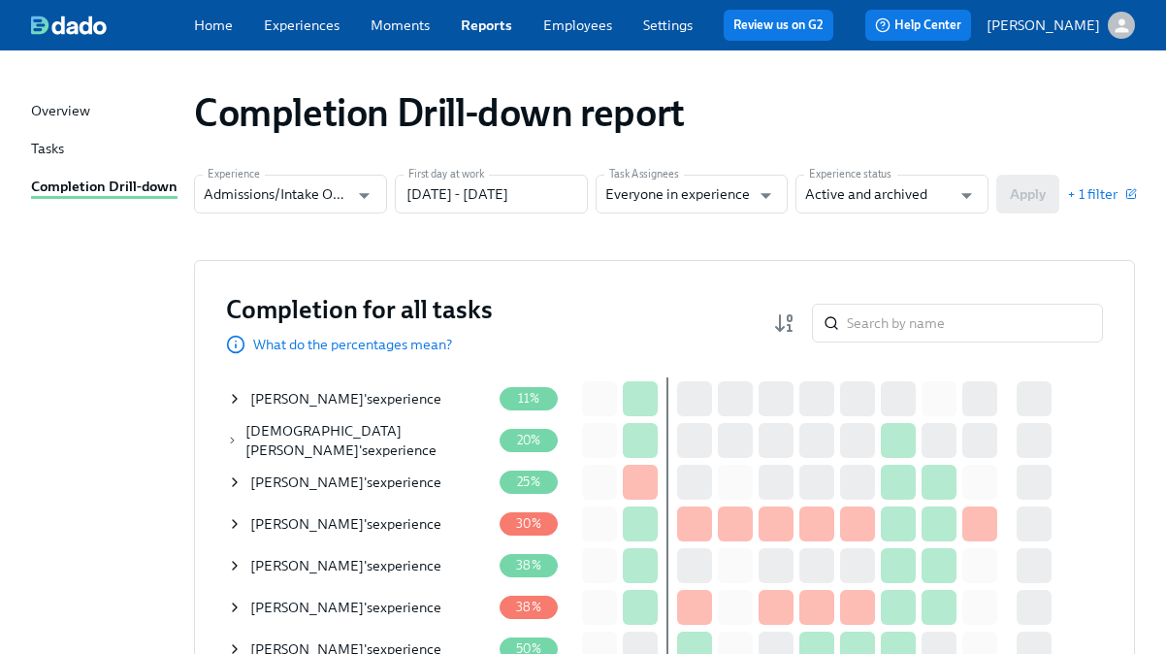 The width and height of the screenshot is (1166, 654). What do you see at coordinates (105, 187) in the screenshot?
I see `a: Completion Drill-down` at bounding box center [105, 187].